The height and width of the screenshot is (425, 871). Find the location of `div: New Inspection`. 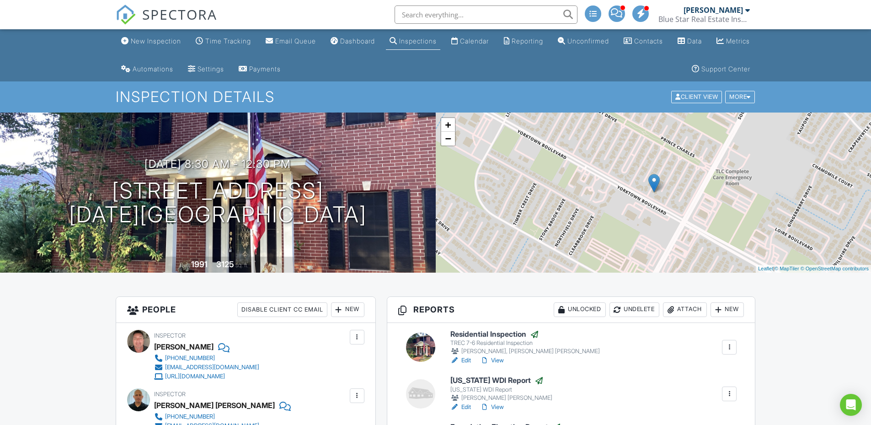

div: New Inspection is located at coordinates (156, 41).